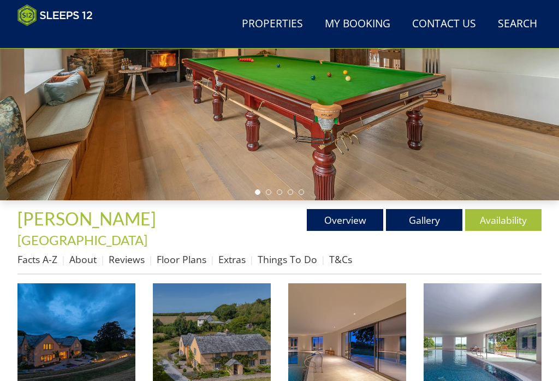 Image resolution: width=559 pixels, height=381 pixels. Describe the element at coordinates (287, 259) in the screenshot. I see `a: Things To Do` at that location.